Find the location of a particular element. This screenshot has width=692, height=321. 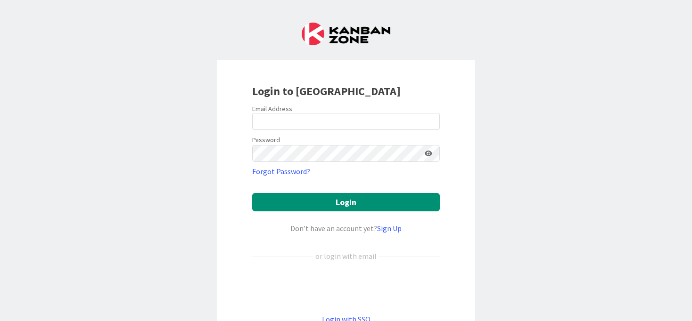

img: Kanban Zone is located at coordinates (346, 34).